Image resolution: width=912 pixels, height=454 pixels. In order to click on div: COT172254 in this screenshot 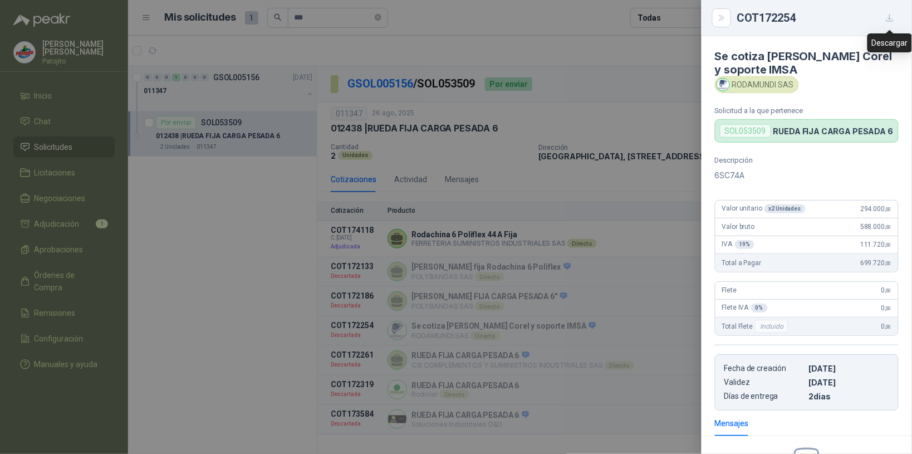, I will do `click(818, 18)`.